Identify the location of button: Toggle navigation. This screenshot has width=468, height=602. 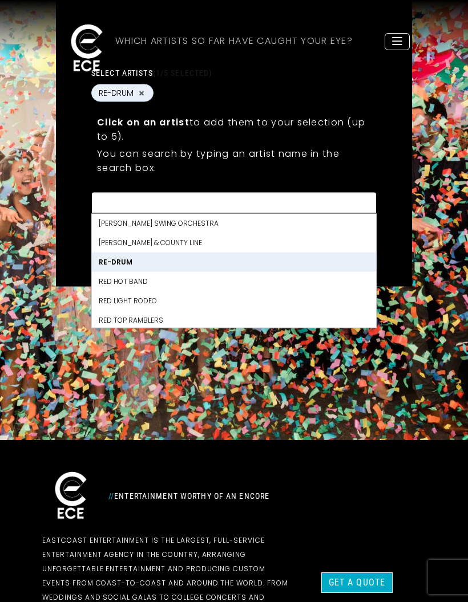
(397, 42).